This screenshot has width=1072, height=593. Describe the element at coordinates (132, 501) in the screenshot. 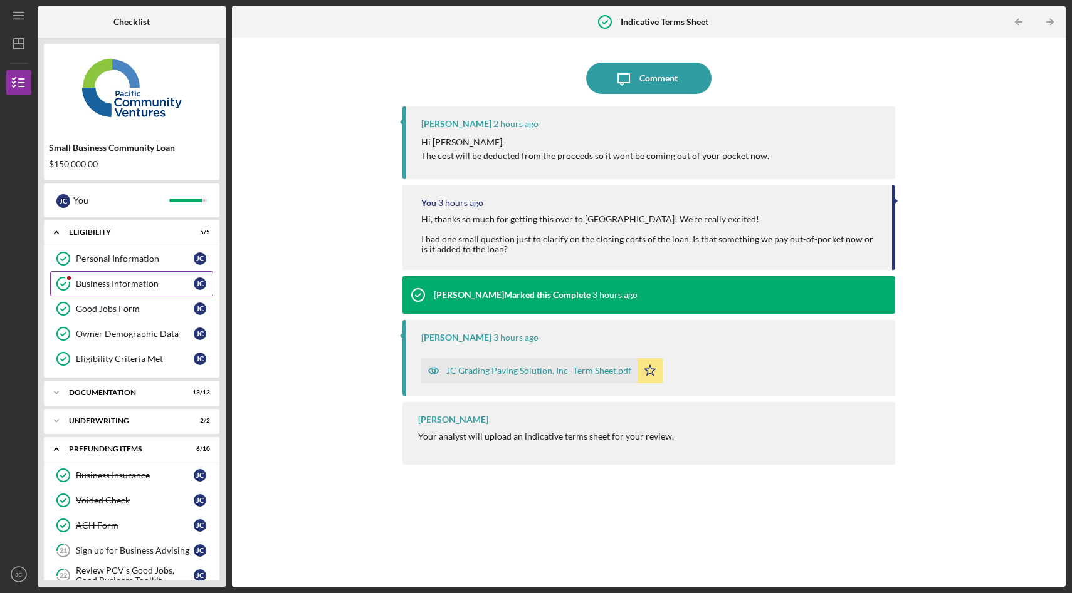

I see `a: Voided CheckJC` at that location.